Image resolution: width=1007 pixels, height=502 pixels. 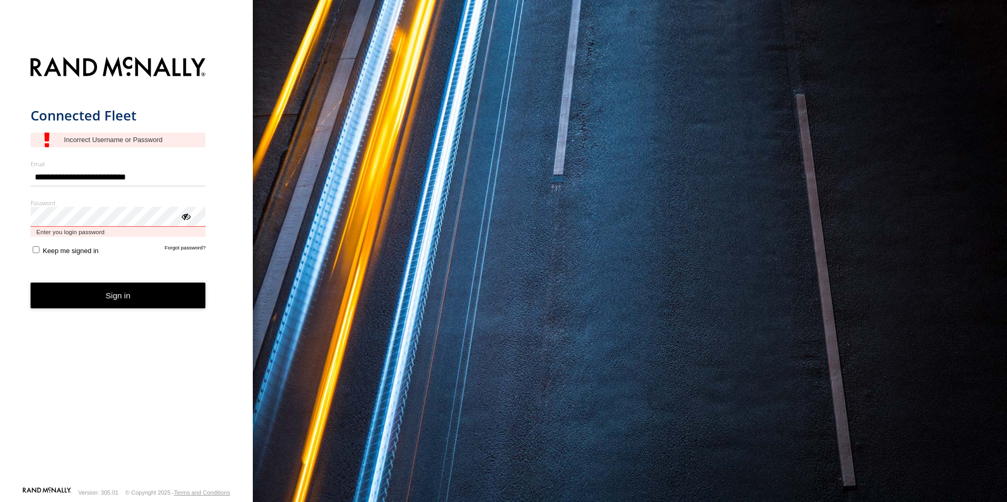 What do you see at coordinates (98, 493) in the screenshot?
I see `div: Version: 305.01` at bounding box center [98, 493].